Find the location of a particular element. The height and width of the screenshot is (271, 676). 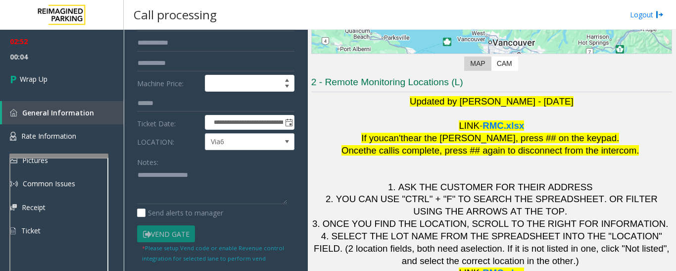

a: Logout is located at coordinates (647, 14).